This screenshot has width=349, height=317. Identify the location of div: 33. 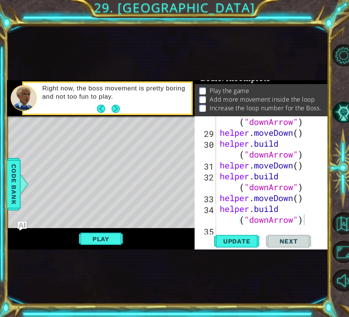
(206, 199).